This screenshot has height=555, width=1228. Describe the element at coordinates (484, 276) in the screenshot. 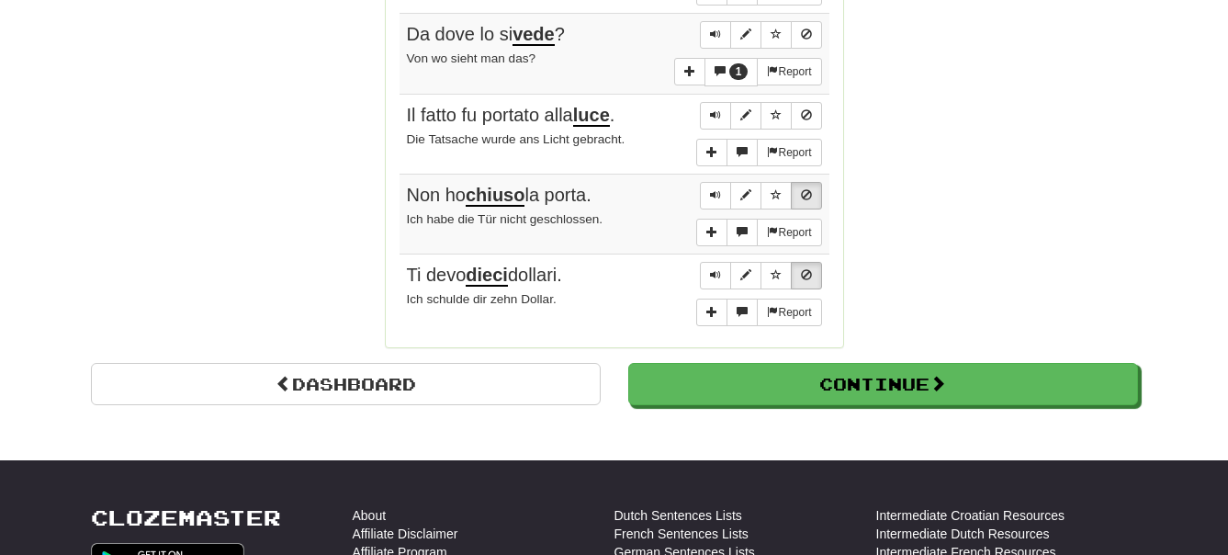

I see `span: Ti devo dollari.` at that location.